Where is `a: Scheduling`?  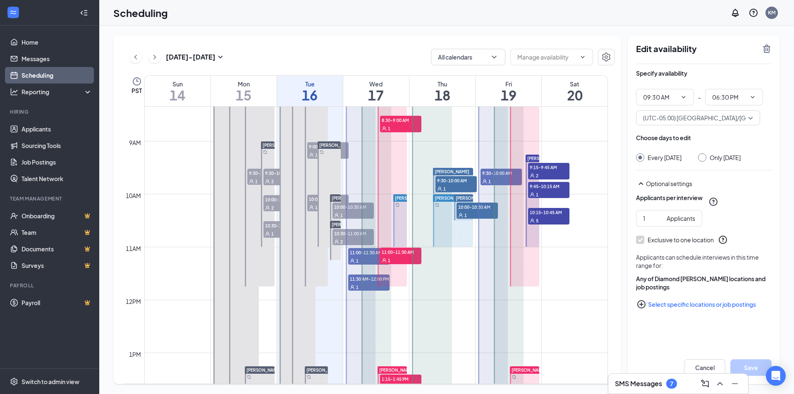
a: Scheduling is located at coordinates (57, 75).